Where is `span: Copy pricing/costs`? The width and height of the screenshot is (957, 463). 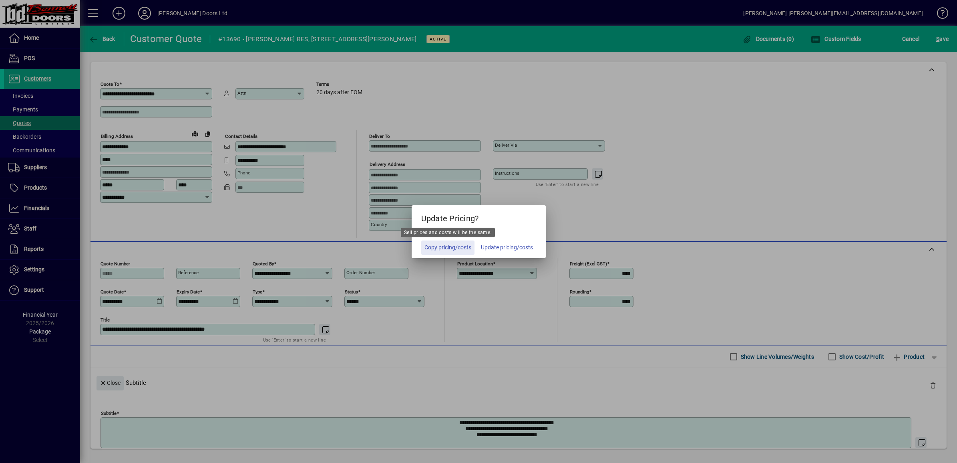 span: Copy pricing/costs is located at coordinates (448, 247).